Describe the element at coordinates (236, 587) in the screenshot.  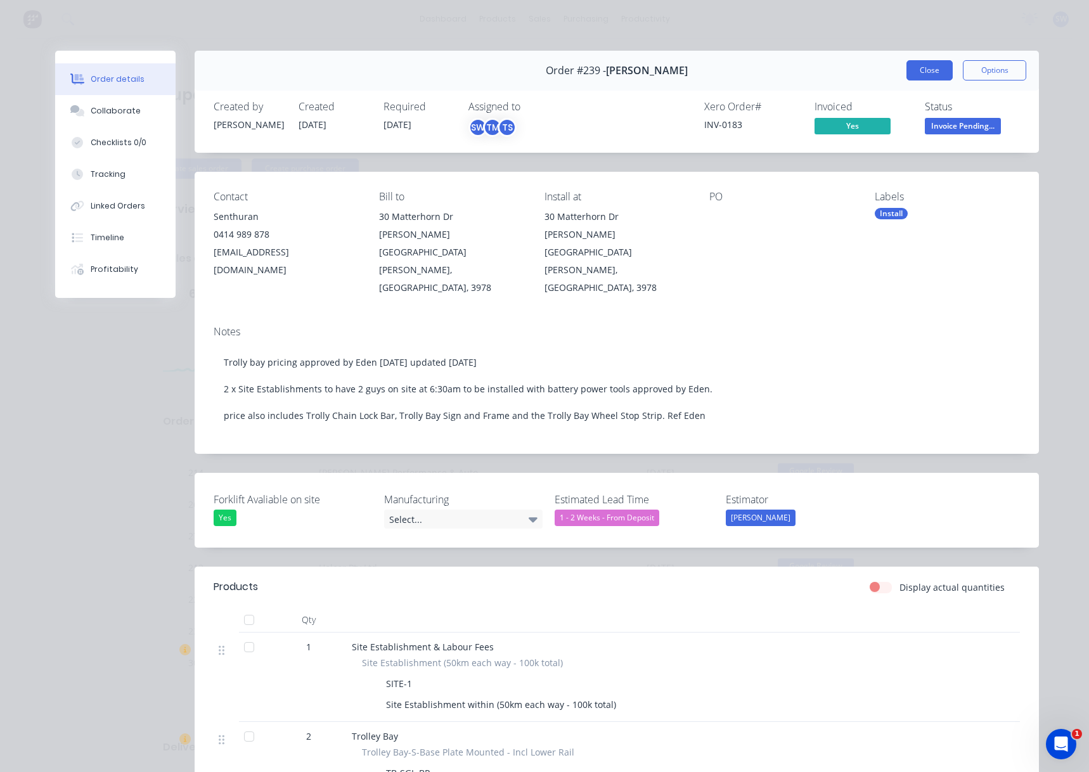
I see `div: Products` at that location.